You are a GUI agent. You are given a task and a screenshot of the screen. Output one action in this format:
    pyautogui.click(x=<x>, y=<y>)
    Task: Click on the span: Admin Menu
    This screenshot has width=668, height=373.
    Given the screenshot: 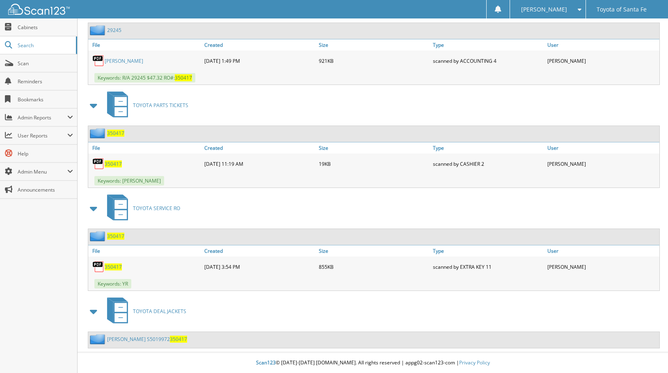 What is the action you would take?
    pyautogui.click(x=42, y=172)
    